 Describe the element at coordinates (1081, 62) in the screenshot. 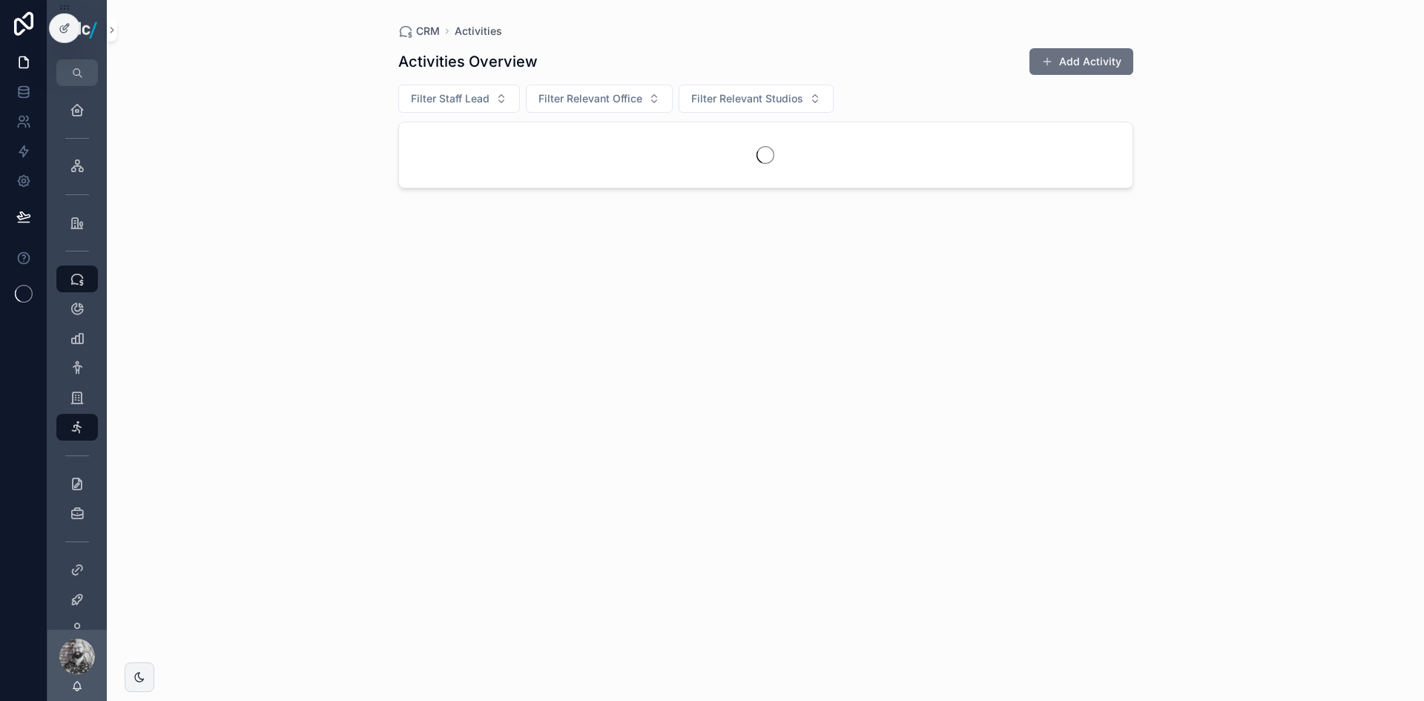

I see `button: Add Activity` at that location.